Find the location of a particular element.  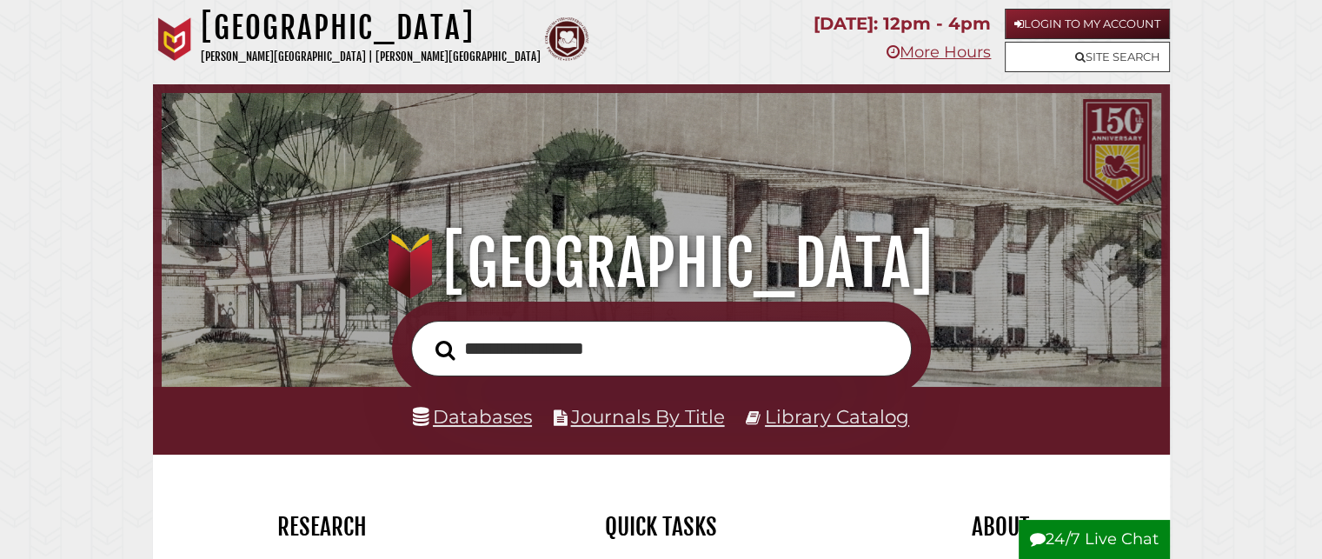

a: Login to My Account is located at coordinates (1087, 23).